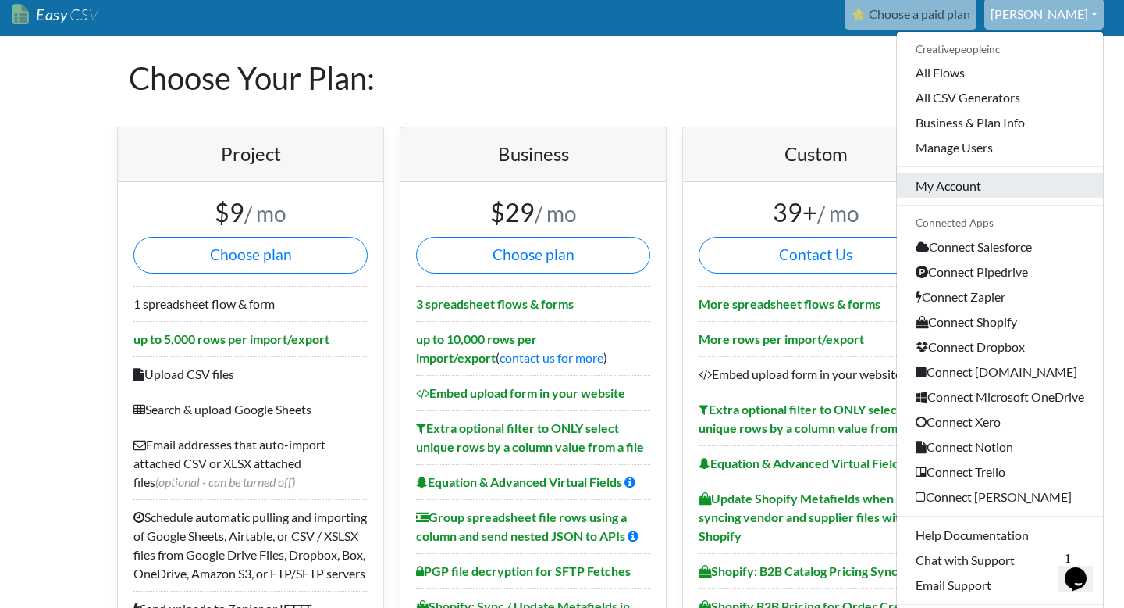 The height and width of the screenshot is (608, 1124). I want to click on h4: Custom, so click(816, 154).